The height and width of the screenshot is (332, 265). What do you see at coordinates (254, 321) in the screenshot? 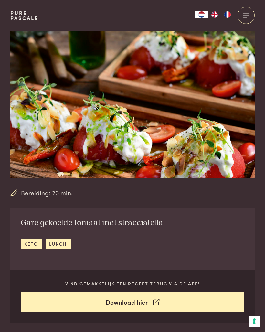
I see `button: Uw voorkeuren voor toestemming voor trackingtechnologieën` at bounding box center [254, 321].